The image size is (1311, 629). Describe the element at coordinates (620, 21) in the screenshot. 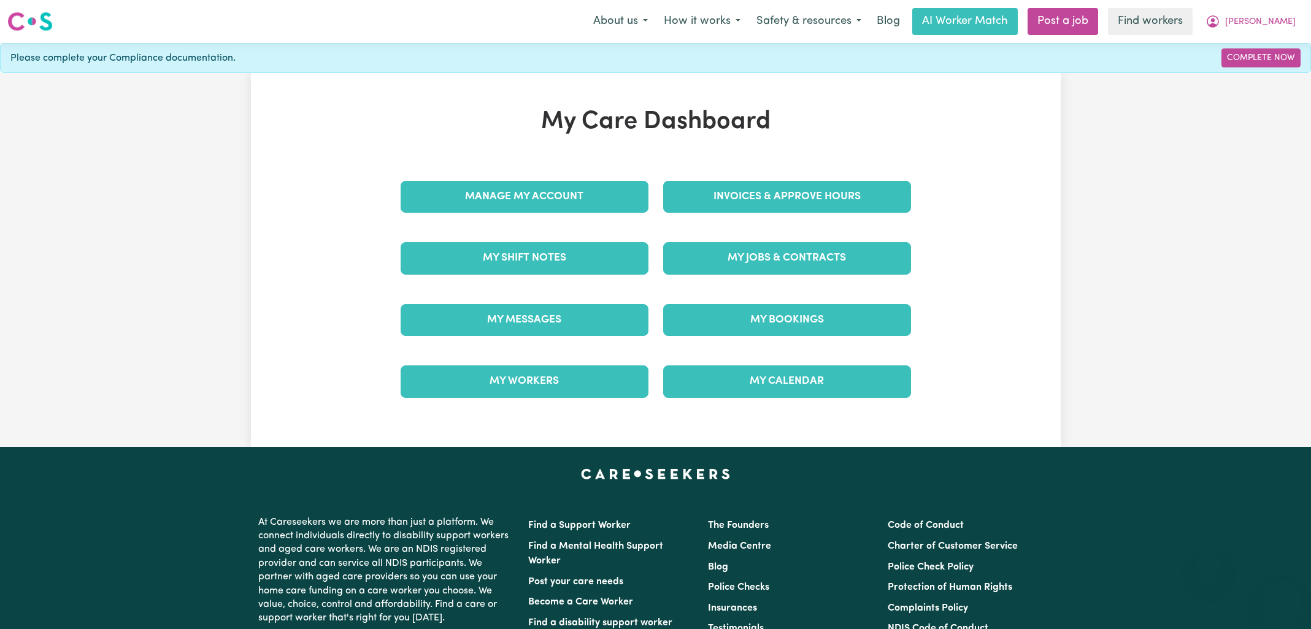

I see `button: About us` at that location.